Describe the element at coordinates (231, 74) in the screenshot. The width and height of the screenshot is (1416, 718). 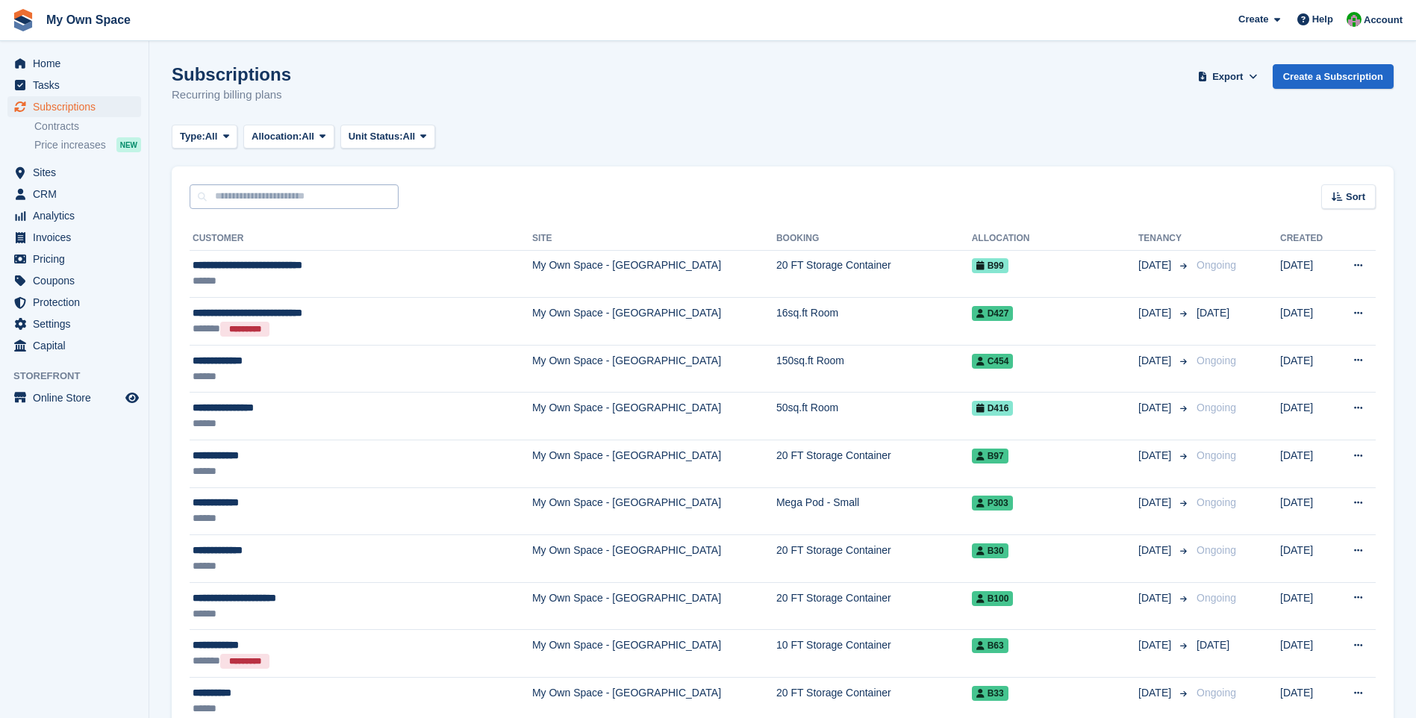
I see `h1: Subscriptions` at that location.